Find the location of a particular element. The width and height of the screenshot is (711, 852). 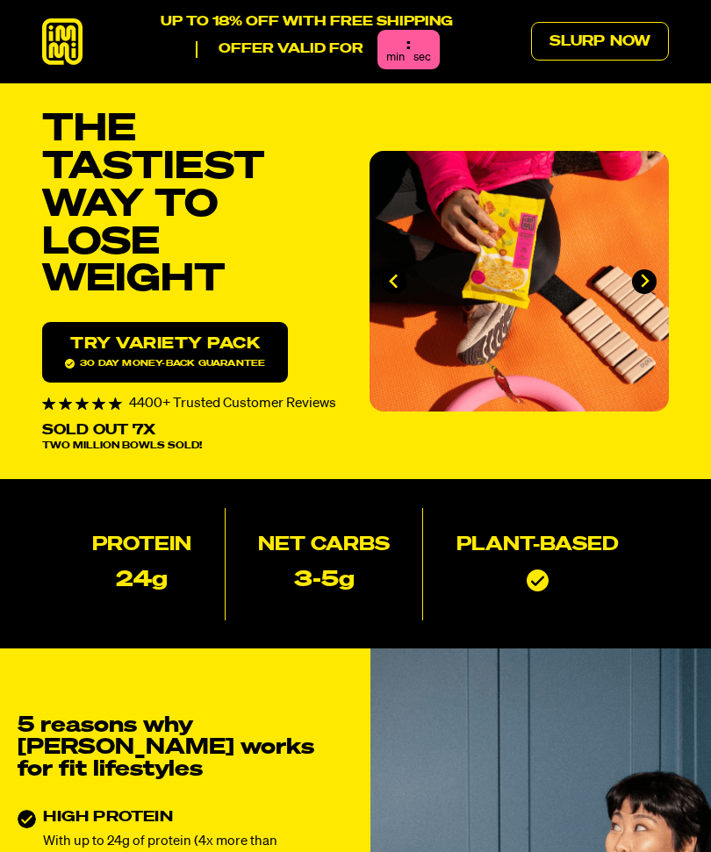

div: 4400+ Trusted Customer Reviews is located at coordinates (191, 404).